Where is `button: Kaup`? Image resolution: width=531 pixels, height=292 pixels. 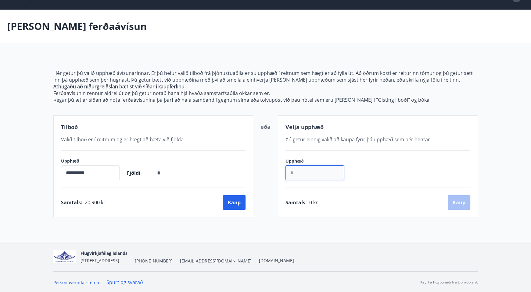
button: Kaup is located at coordinates (234, 203).